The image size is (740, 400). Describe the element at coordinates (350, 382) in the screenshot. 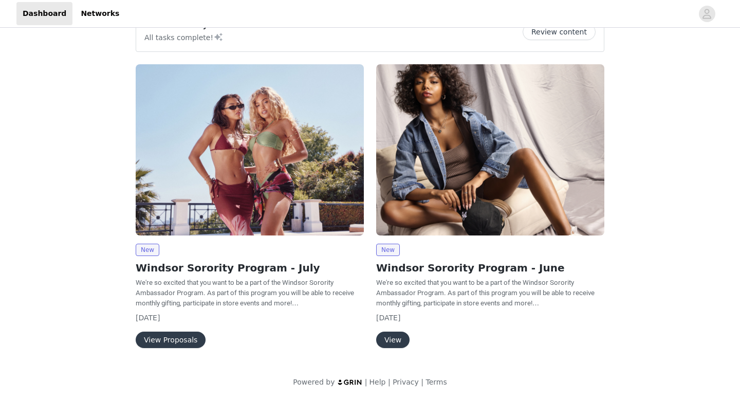

I see `img: logo` at that location.